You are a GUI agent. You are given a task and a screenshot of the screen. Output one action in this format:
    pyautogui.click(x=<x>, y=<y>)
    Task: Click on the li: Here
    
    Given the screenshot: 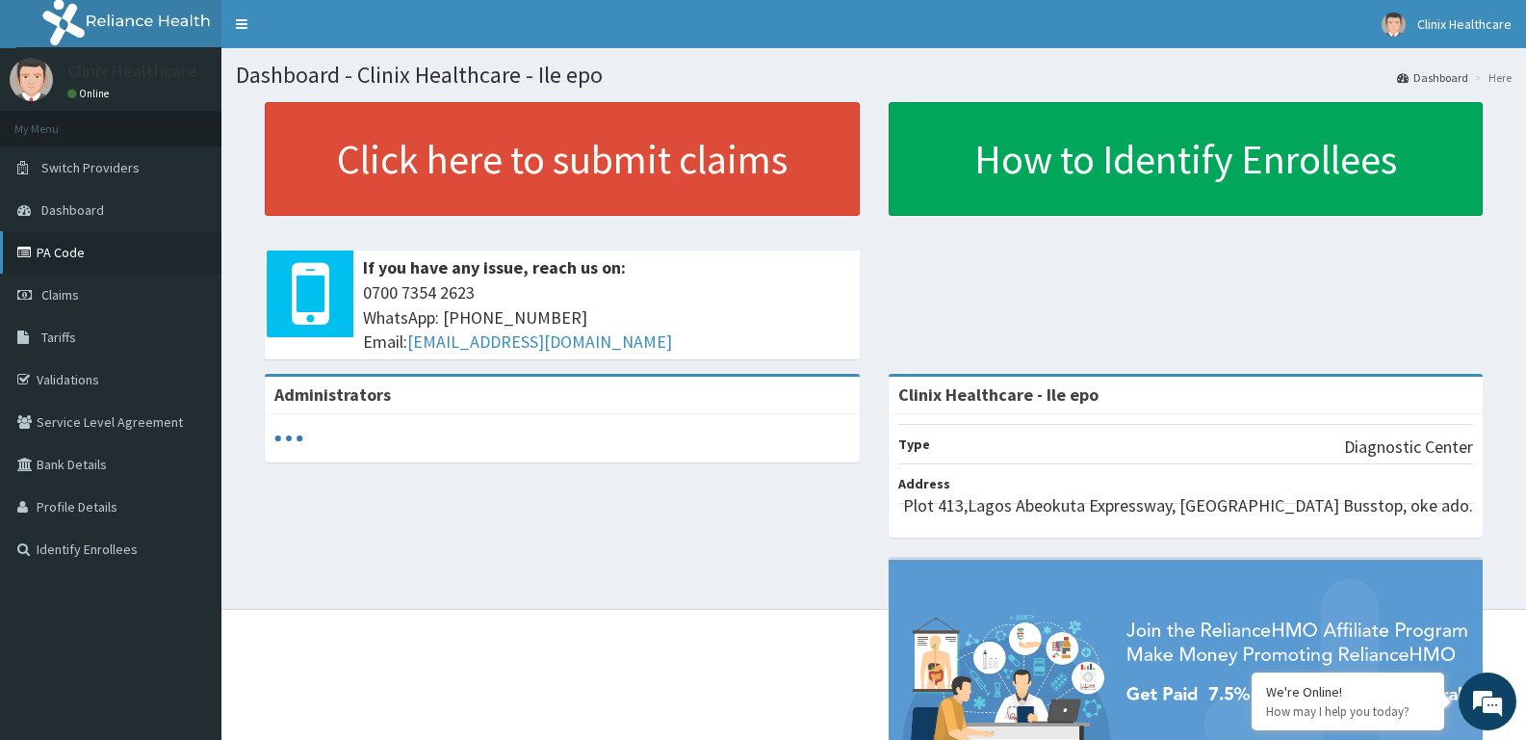 What is the action you would take?
    pyautogui.click(x=1491, y=77)
    